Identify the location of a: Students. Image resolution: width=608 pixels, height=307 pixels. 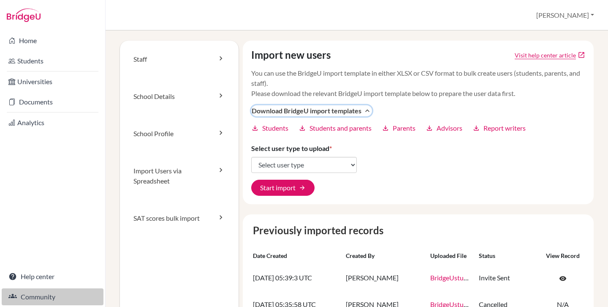
(52, 61).